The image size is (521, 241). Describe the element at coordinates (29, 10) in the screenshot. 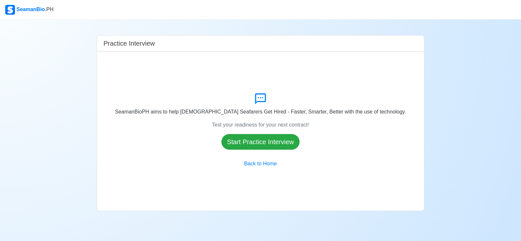

I see `div: SeamanBio` at that location.